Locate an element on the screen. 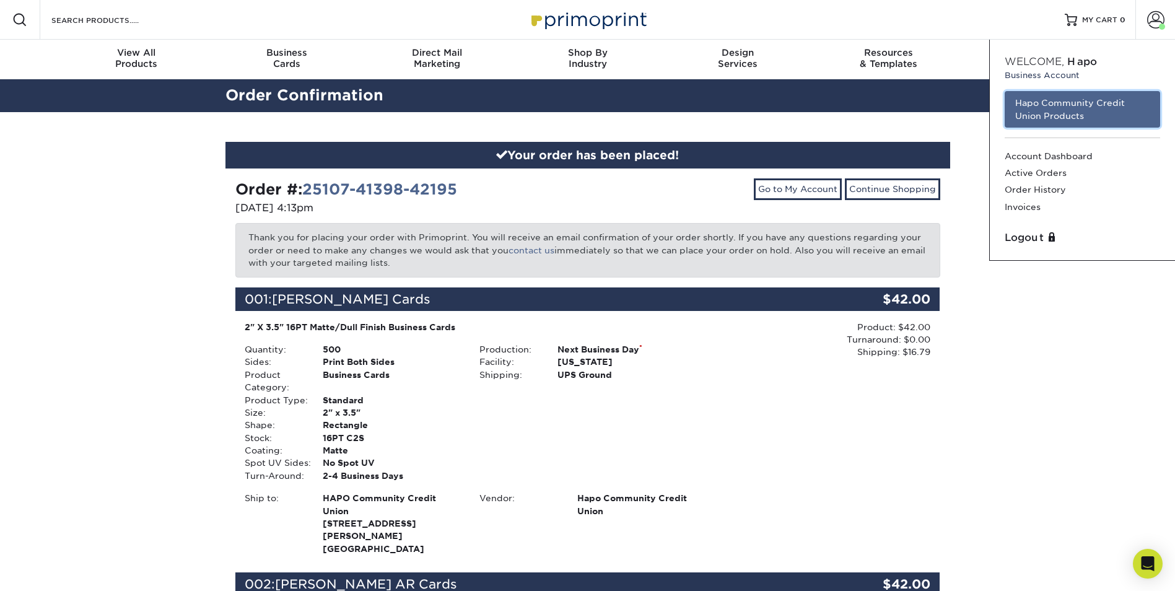 The width and height of the screenshot is (1175, 591). div: Sides: is located at coordinates (275, 362).